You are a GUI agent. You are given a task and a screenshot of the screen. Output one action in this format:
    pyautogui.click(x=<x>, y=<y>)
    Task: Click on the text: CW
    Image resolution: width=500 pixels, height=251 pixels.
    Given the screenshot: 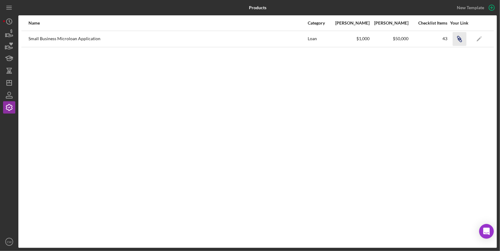 What is the action you would take?
    pyautogui.click(x=9, y=241)
    